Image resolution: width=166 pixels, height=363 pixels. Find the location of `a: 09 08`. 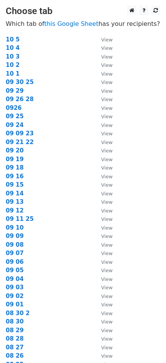

a: 09 08 is located at coordinates (14, 245).